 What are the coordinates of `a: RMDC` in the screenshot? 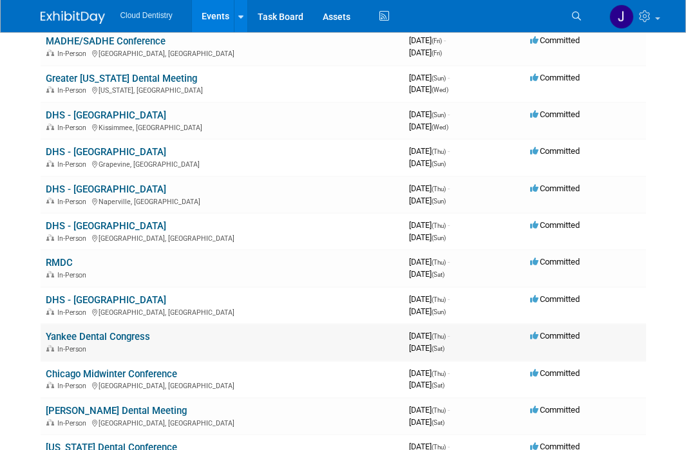 It's located at (59, 263).